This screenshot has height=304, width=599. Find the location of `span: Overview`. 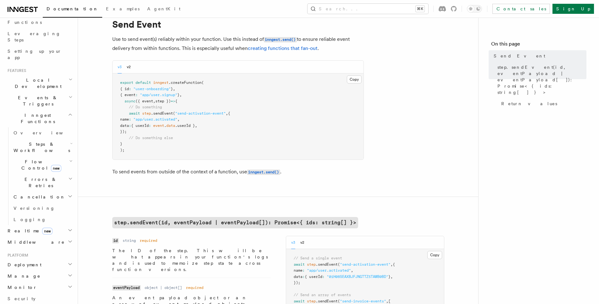

span: Overview is located at coordinates (46, 133).